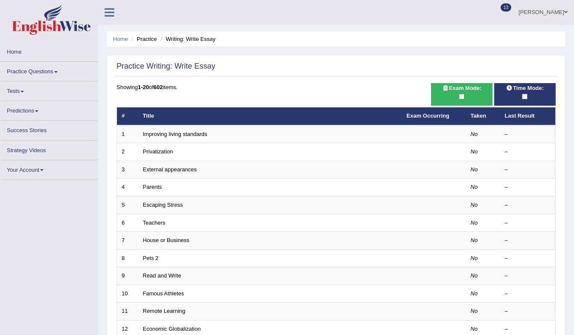 The width and height of the screenshot is (574, 335). Describe the element at coordinates (163, 293) in the screenshot. I see `a: Famous Athletes` at that location.